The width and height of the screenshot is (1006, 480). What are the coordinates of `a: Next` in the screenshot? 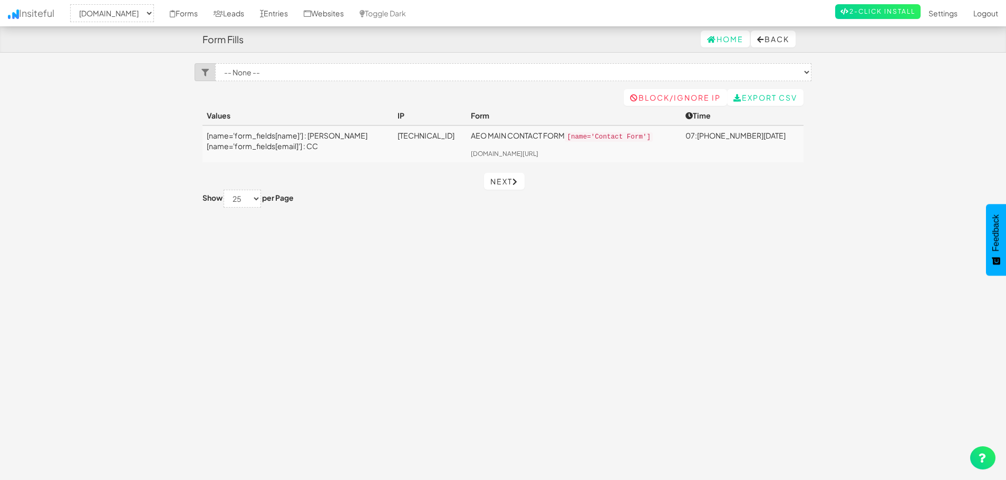 It's located at (504, 181).